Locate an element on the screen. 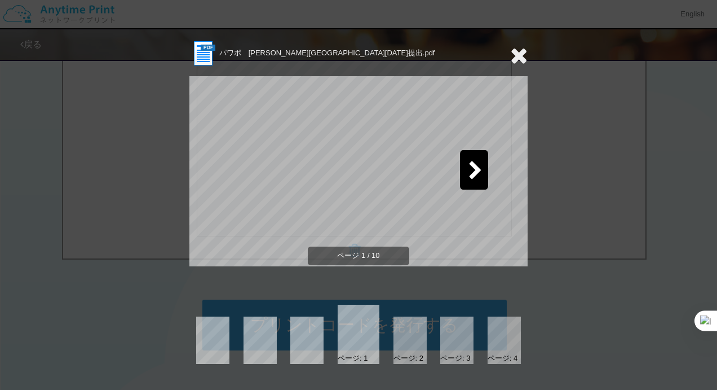 The width and height of the screenshot is (717, 390). div: ページ: 2 is located at coordinates (408, 358).